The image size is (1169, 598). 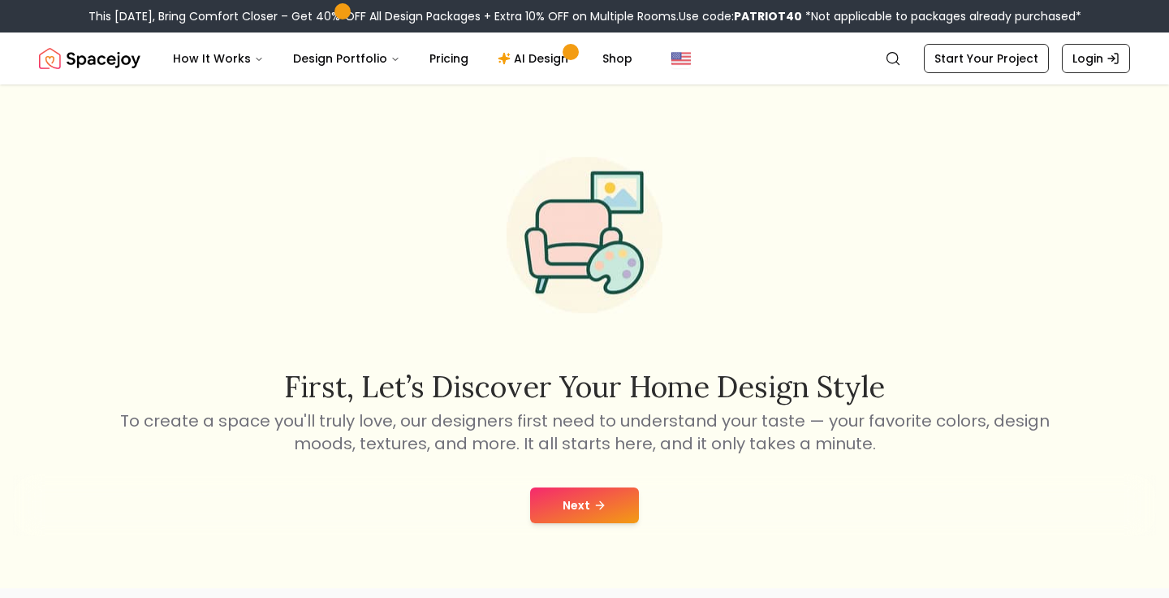 I want to click on nav: Global, so click(x=585, y=58).